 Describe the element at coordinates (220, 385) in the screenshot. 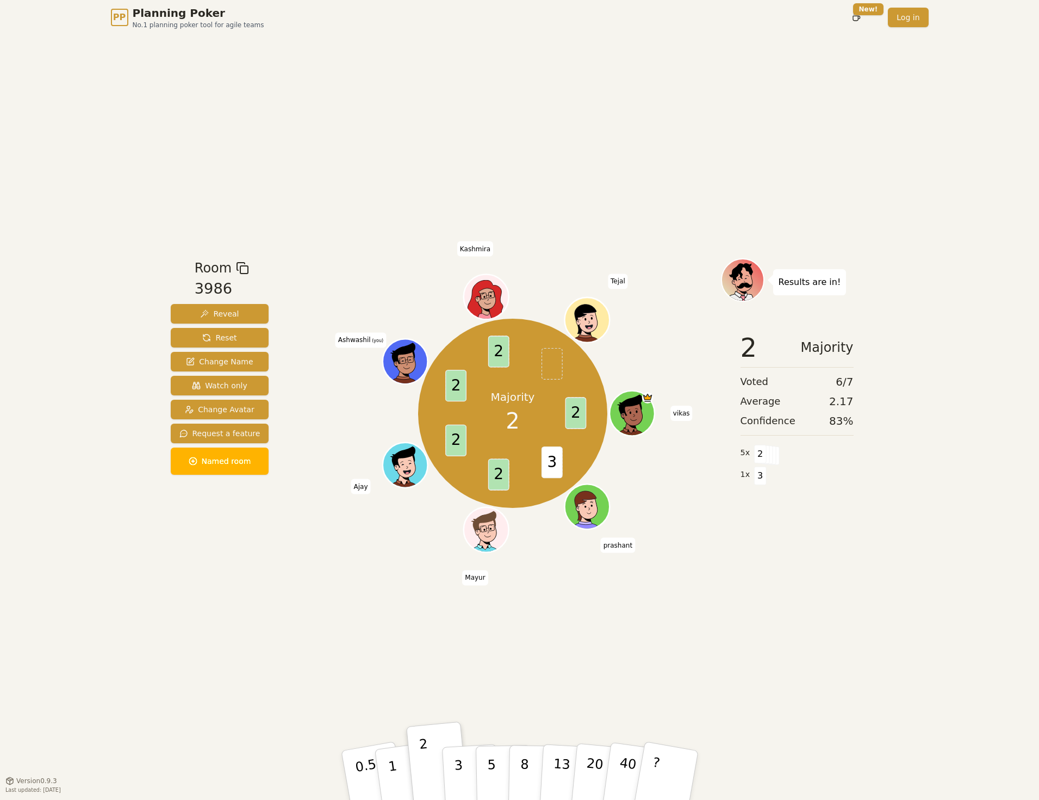

I see `span: Watch only` at that location.